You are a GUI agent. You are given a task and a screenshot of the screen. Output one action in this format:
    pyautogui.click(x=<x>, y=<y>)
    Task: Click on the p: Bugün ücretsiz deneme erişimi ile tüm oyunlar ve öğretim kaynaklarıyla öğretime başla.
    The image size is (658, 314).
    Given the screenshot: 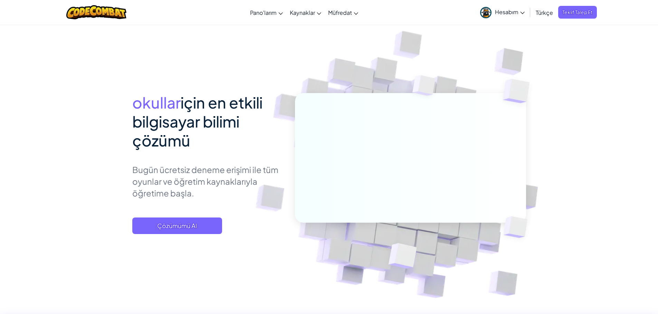 What is the action you would take?
    pyautogui.click(x=208, y=182)
    